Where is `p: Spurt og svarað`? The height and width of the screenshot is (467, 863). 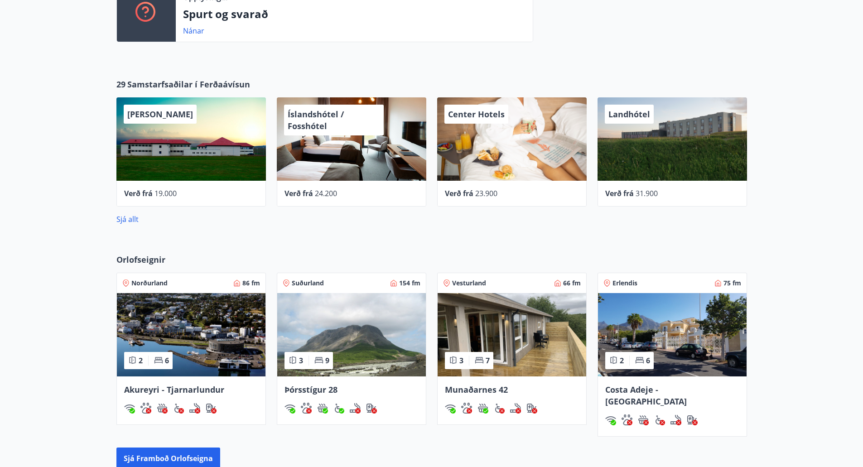
p: Spurt og svarað is located at coordinates (354, 14).